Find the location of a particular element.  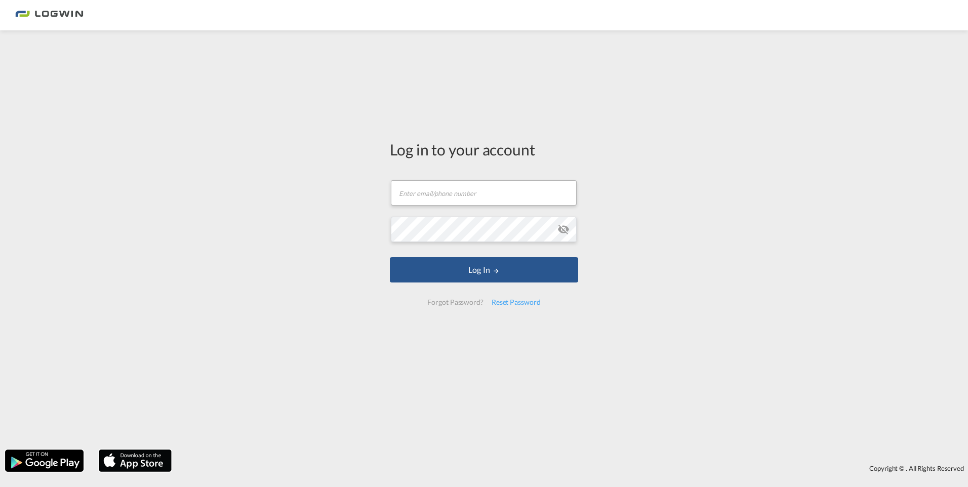

img: bc73a0e0d8c111efacd525e4c8ad7d32.png is located at coordinates (49, 15).